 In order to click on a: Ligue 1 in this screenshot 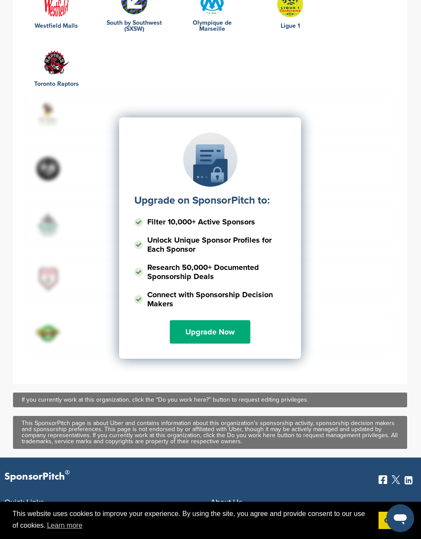, I will do `click(290, 26)`.